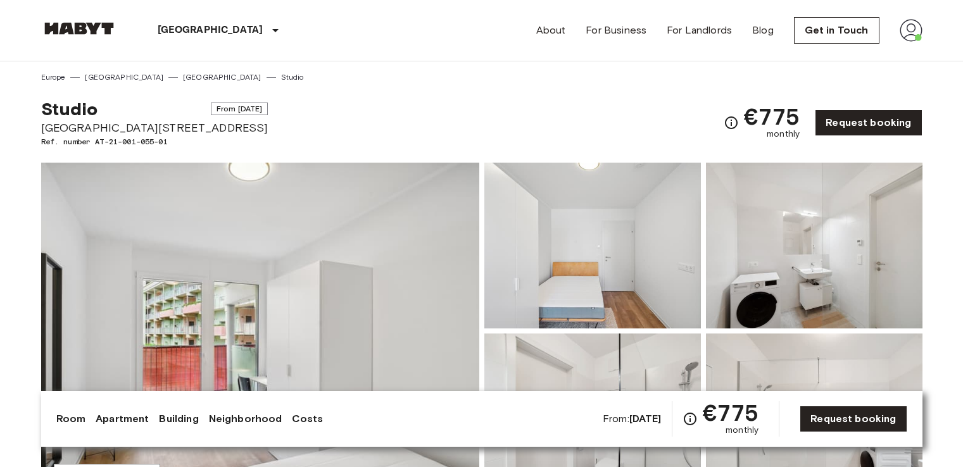 This screenshot has height=467, width=963. What do you see at coordinates (699, 30) in the screenshot?
I see `a: For Landlords` at bounding box center [699, 30].